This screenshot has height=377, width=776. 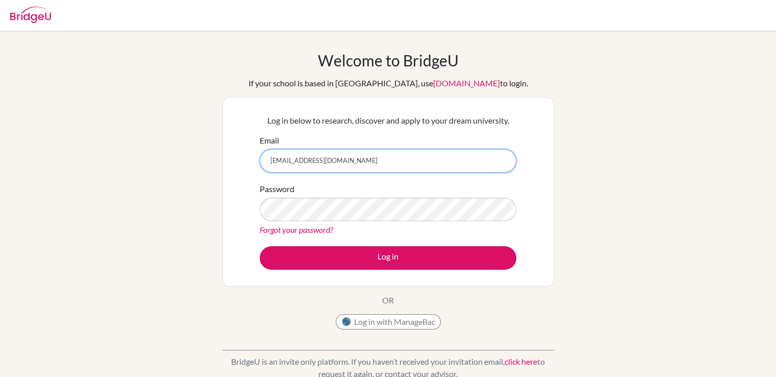 What do you see at coordinates (388, 258) in the screenshot?
I see `button: Log in` at bounding box center [388, 258].